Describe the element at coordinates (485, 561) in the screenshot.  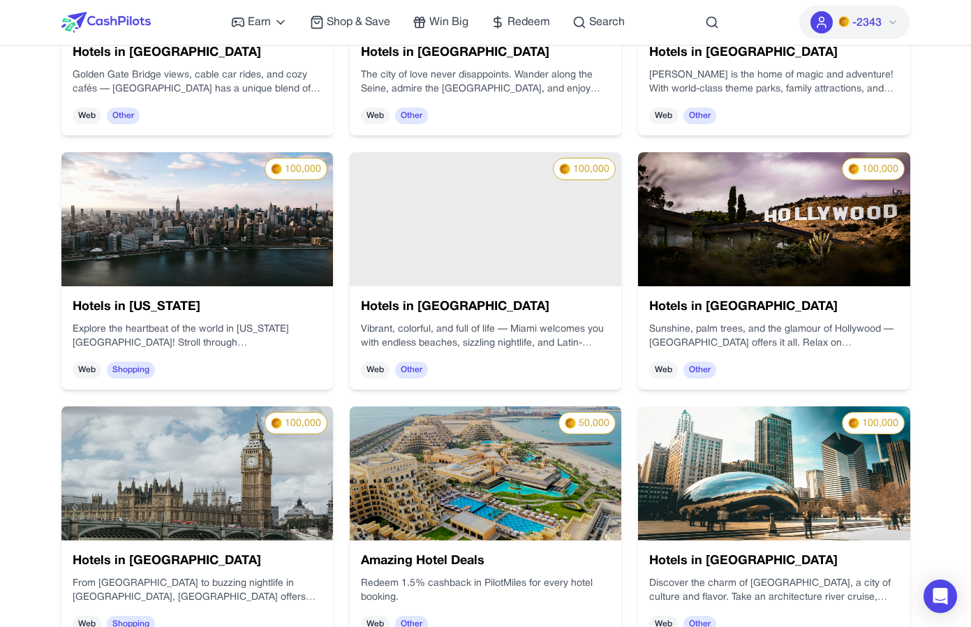
I see `h3: Amazing Hotel Deals` at that location.